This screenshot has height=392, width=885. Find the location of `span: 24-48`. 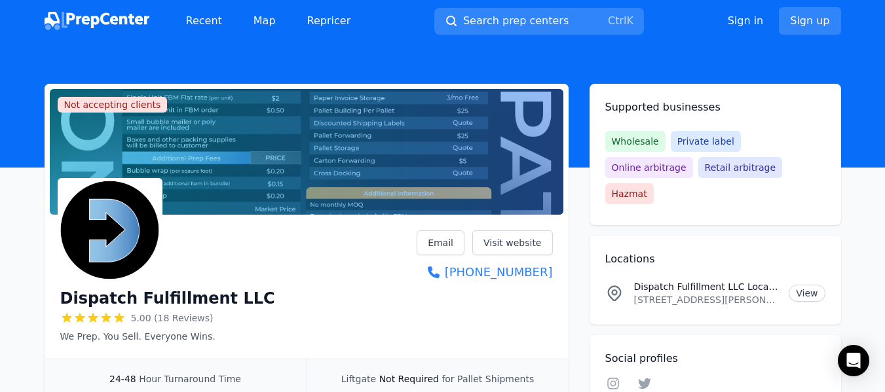

span: 24-48 is located at coordinates (123, 379).